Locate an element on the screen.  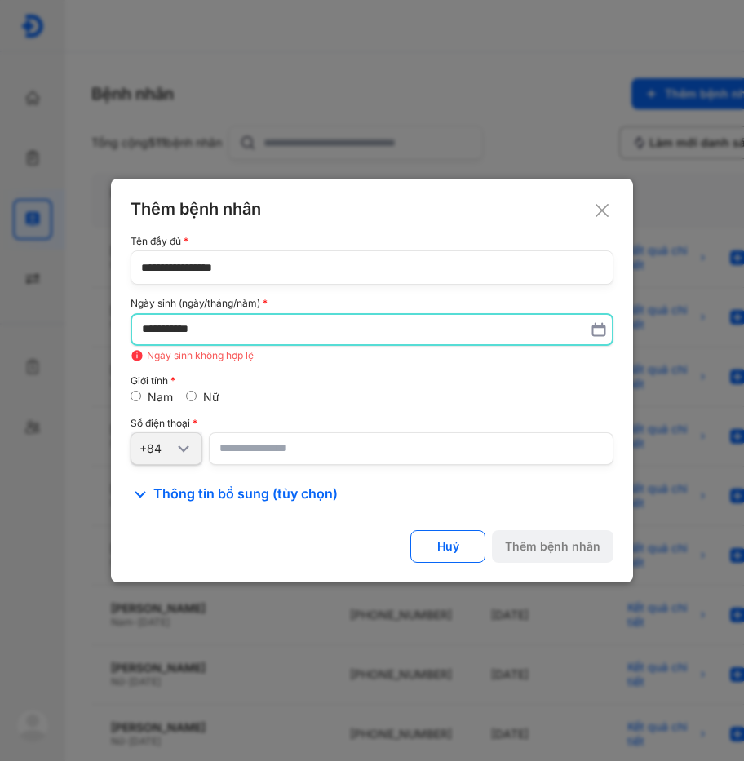
div: Số điện thoại is located at coordinates (372, 424).